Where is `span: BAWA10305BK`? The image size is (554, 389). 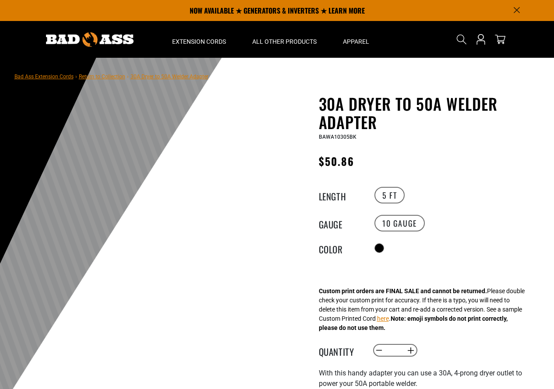
span: BAWA10305BK is located at coordinates (338, 137).